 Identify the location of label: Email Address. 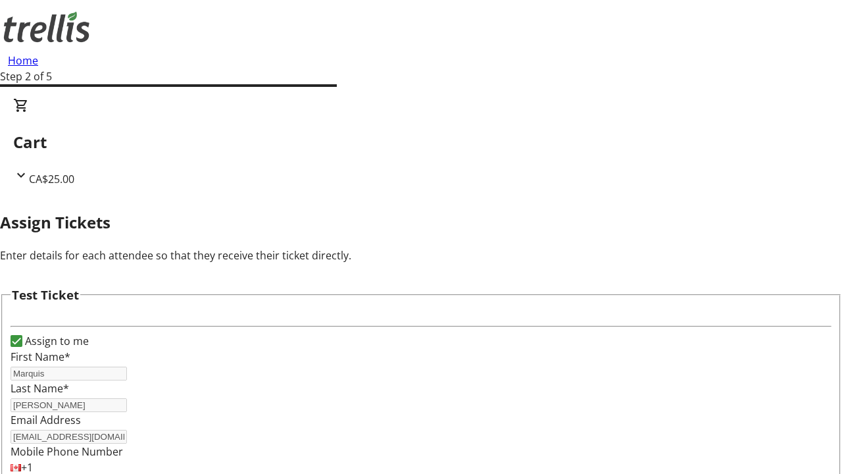
(45, 420).